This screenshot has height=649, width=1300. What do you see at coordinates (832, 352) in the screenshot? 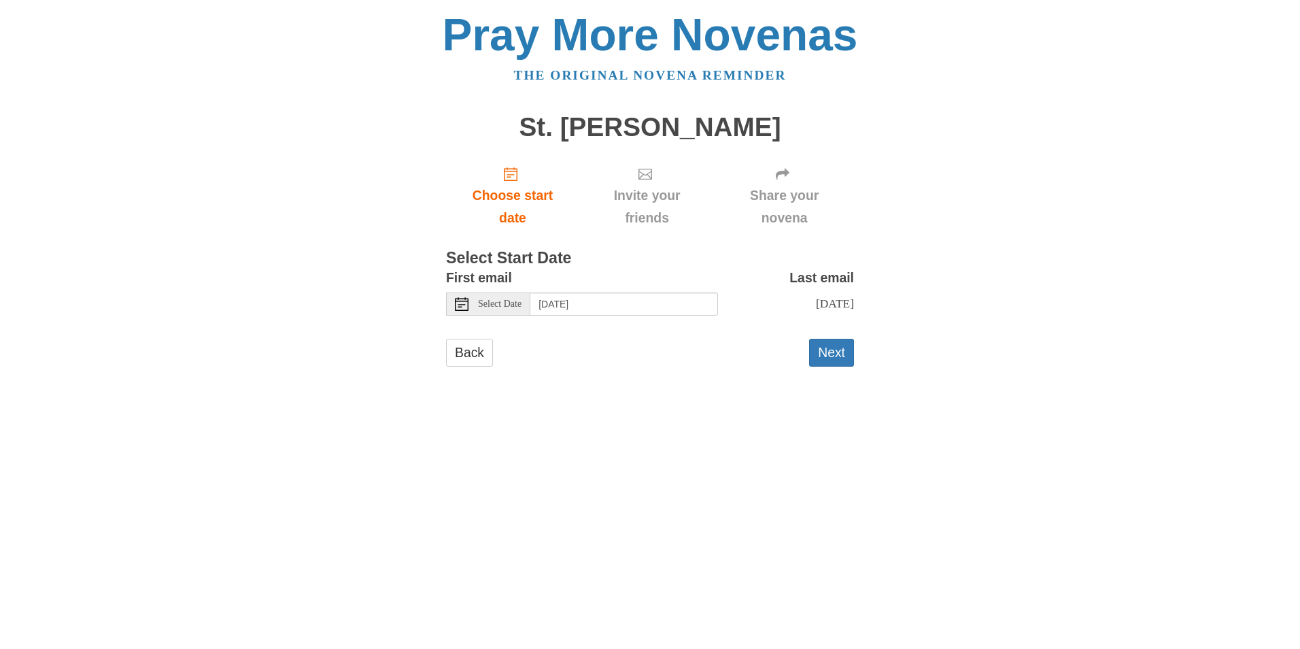
I see `button: Next` at bounding box center [832, 352].